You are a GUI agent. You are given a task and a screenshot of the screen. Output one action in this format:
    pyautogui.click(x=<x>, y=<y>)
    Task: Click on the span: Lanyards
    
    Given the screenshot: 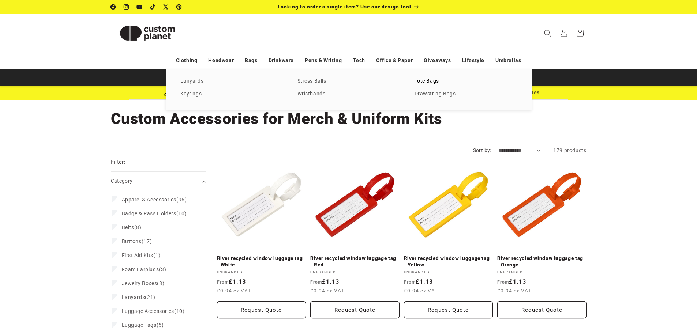 What is the action you would take?
    pyautogui.click(x=133, y=297)
    